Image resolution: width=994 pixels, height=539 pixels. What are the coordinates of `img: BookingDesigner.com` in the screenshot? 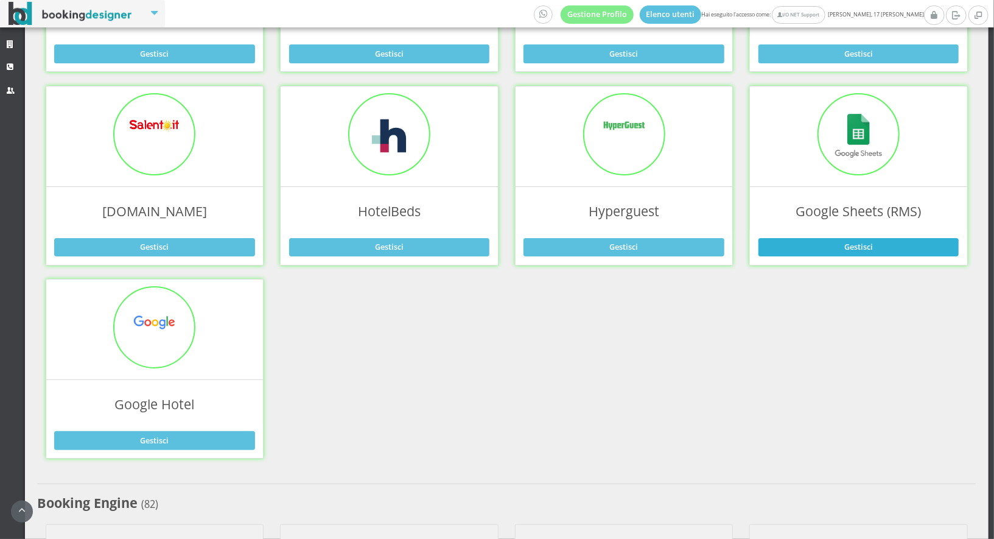 It's located at (70, 13).